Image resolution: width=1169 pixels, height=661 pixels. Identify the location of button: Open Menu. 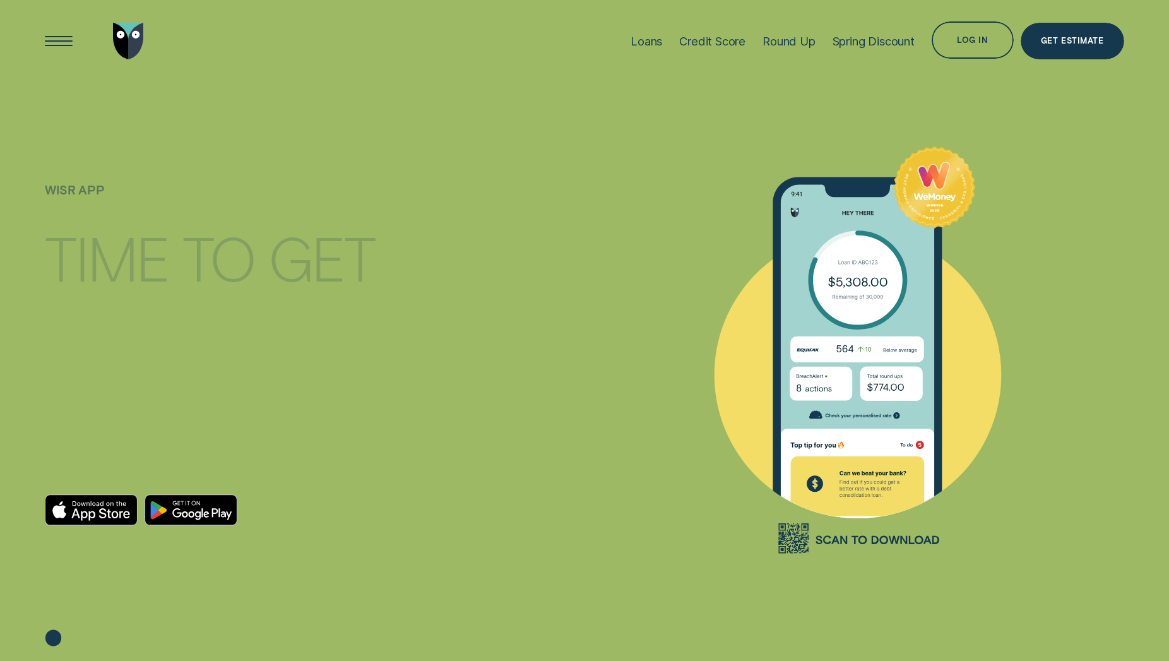
(59, 41).